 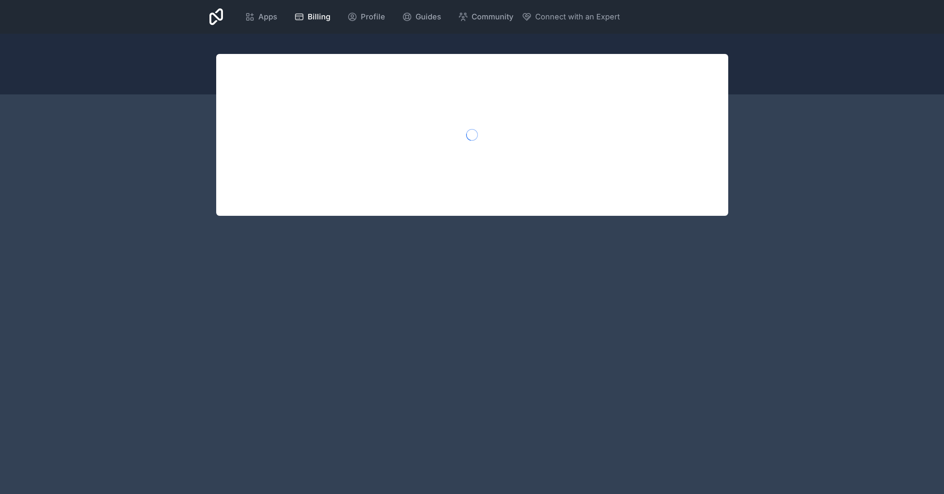 What do you see at coordinates (428, 17) in the screenshot?
I see `span: Guides` at bounding box center [428, 17].